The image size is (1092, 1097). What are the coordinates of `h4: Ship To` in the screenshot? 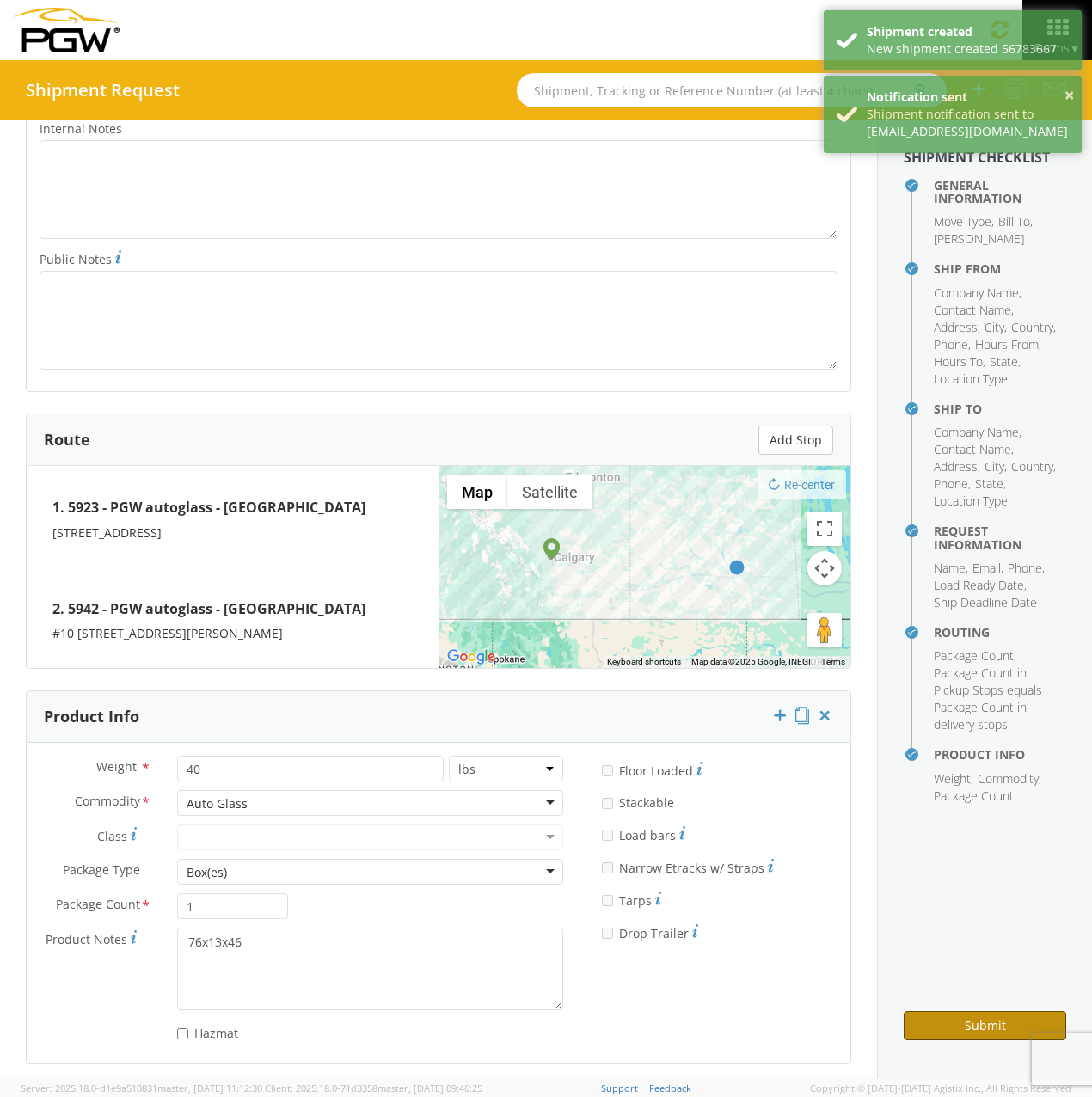 It's located at (999, 409).